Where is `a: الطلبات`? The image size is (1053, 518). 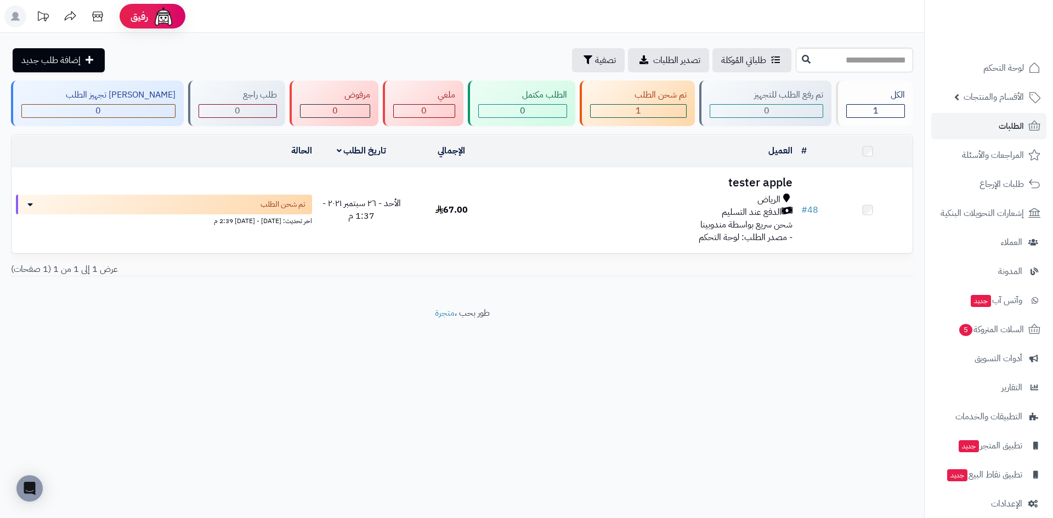
a: الطلبات is located at coordinates (989, 126).